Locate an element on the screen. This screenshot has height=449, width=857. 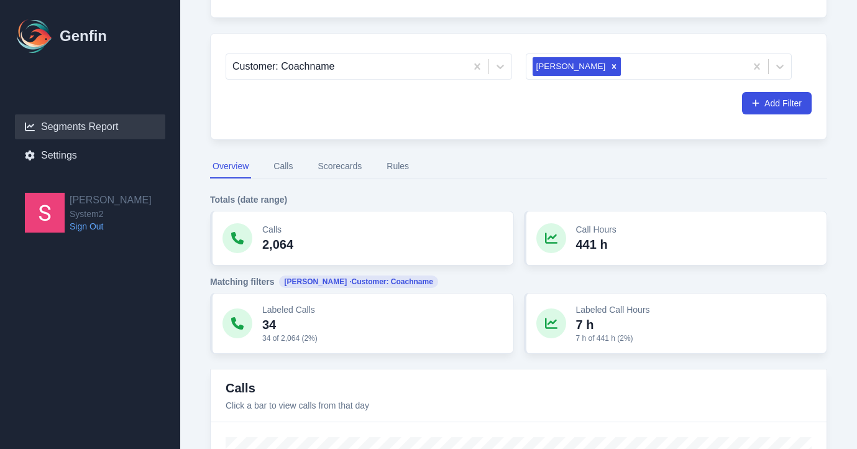
div: Remove JESSE MULLEY is located at coordinates (614, 66).